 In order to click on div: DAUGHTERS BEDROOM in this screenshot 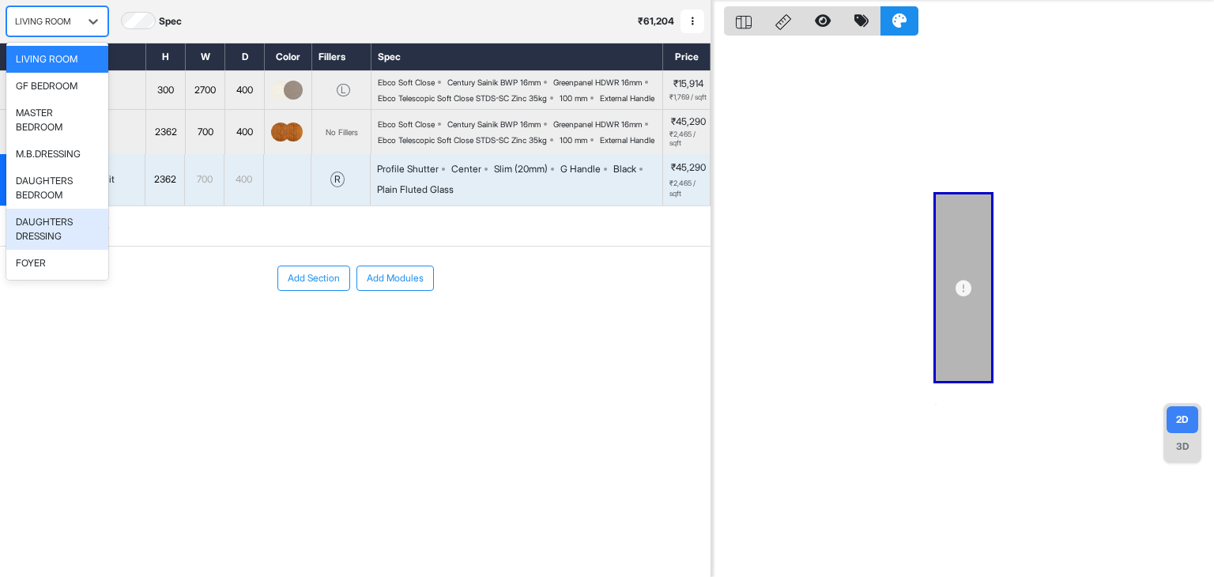, I will do `click(57, 188)`.